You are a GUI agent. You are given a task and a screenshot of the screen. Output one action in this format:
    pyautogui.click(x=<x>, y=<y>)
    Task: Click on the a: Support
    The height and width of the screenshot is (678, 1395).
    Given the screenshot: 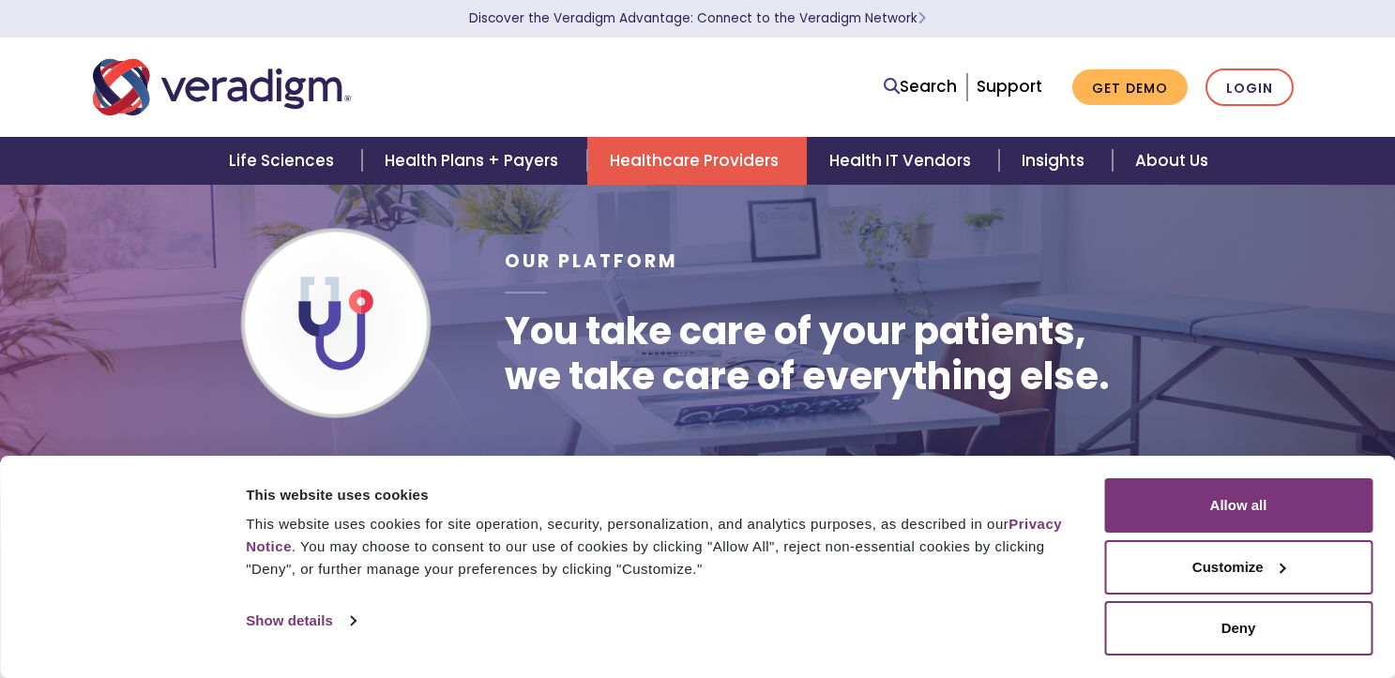 What is the action you would take?
    pyautogui.click(x=1009, y=86)
    